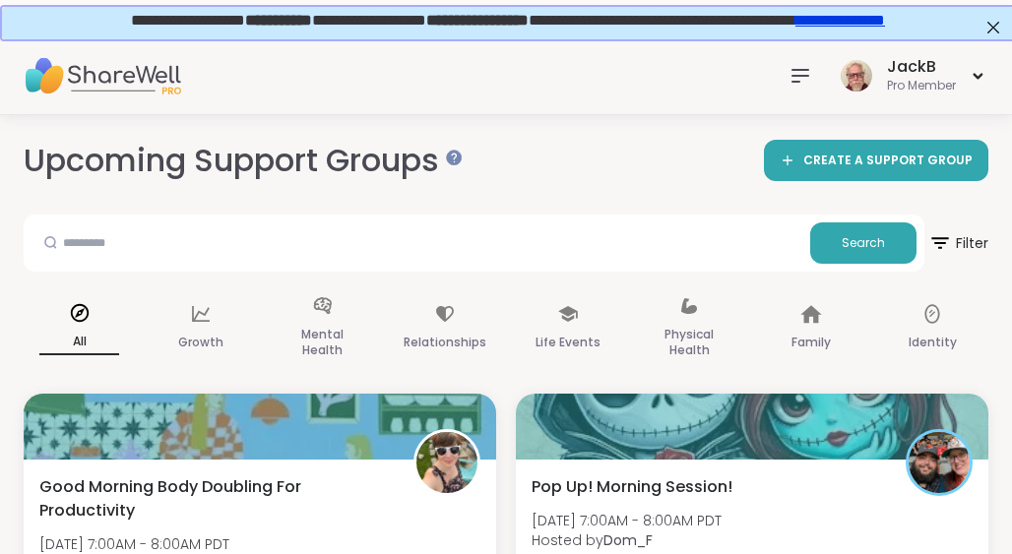 This screenshot has width=1012, height=554. Describe the element at coordinates (958, 243) in the screenshot. I see `button: Filter` at that location.